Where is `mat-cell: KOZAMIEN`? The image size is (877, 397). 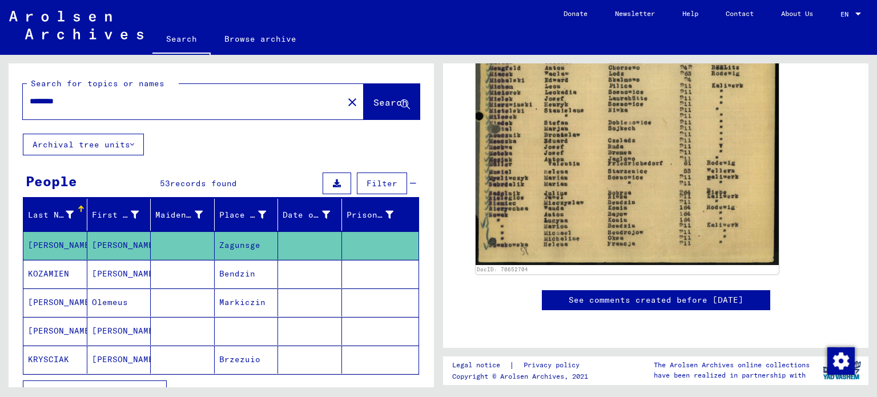
mat-cell: KOZAMIEN is located at coordinates (55, 273).